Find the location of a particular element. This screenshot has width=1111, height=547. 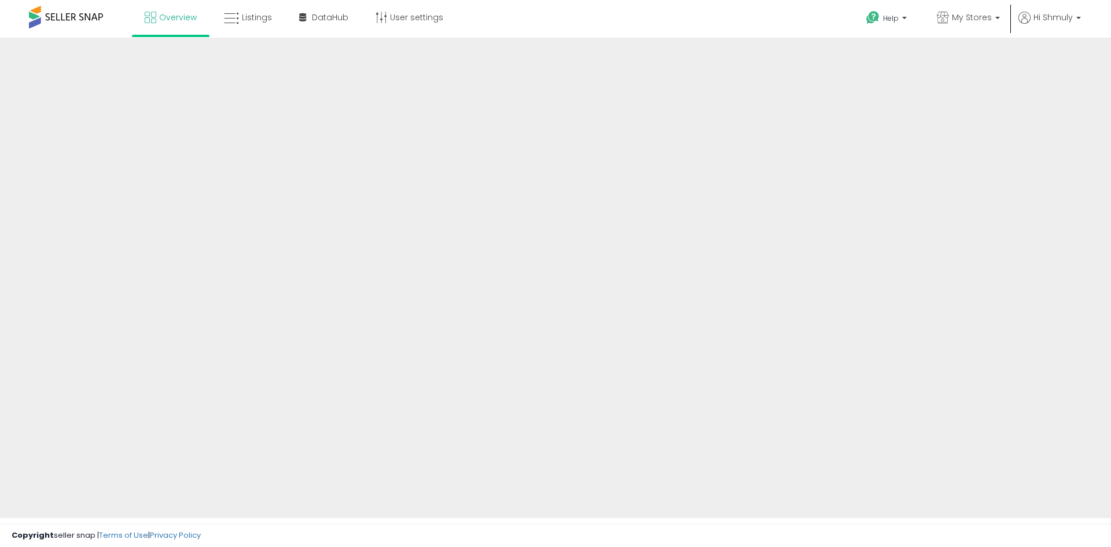

span: Help is located at coordinates (890, 18).